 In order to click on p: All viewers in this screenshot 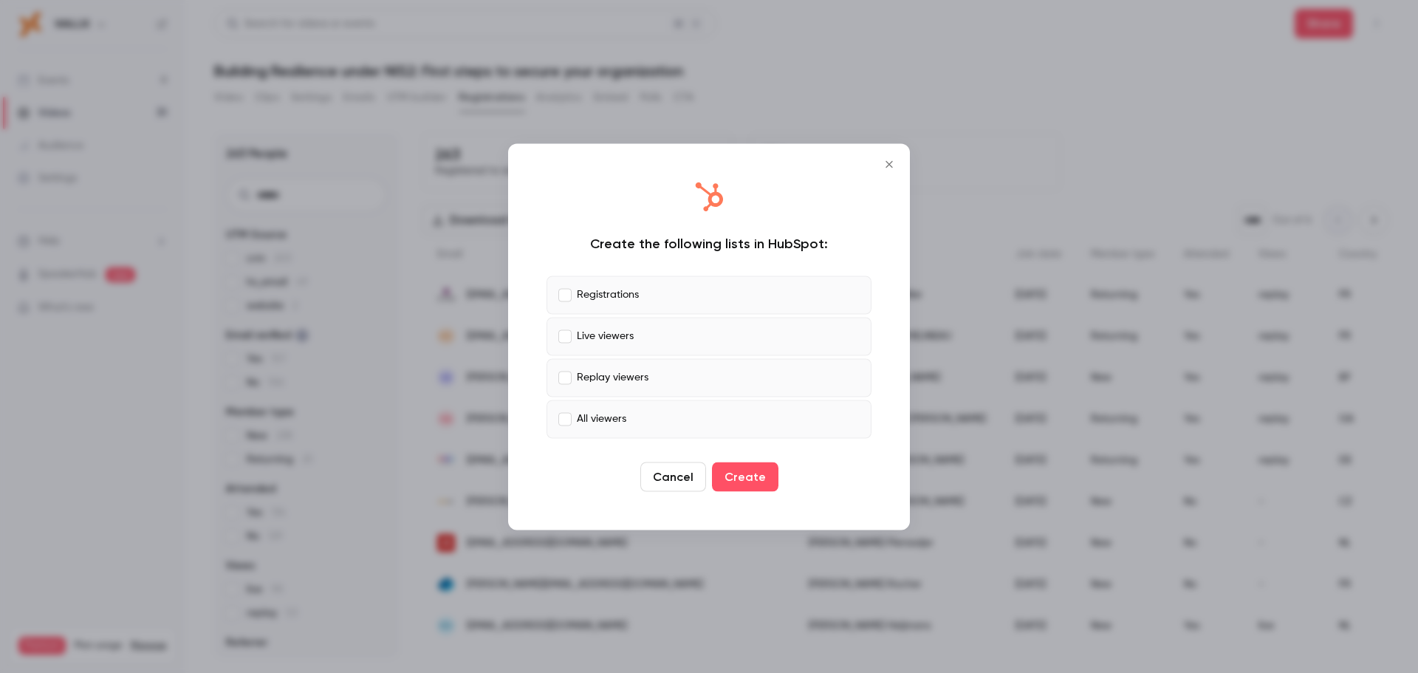, I will do `click(601, 419)`.